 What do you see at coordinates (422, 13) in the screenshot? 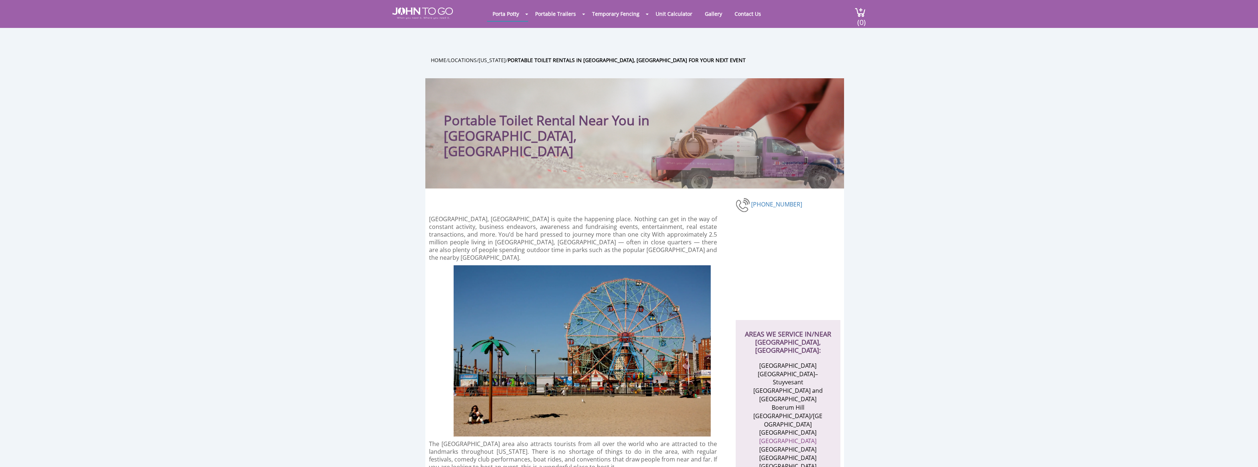
I see `img: JOHN to go` at bounding box center [422, 13].